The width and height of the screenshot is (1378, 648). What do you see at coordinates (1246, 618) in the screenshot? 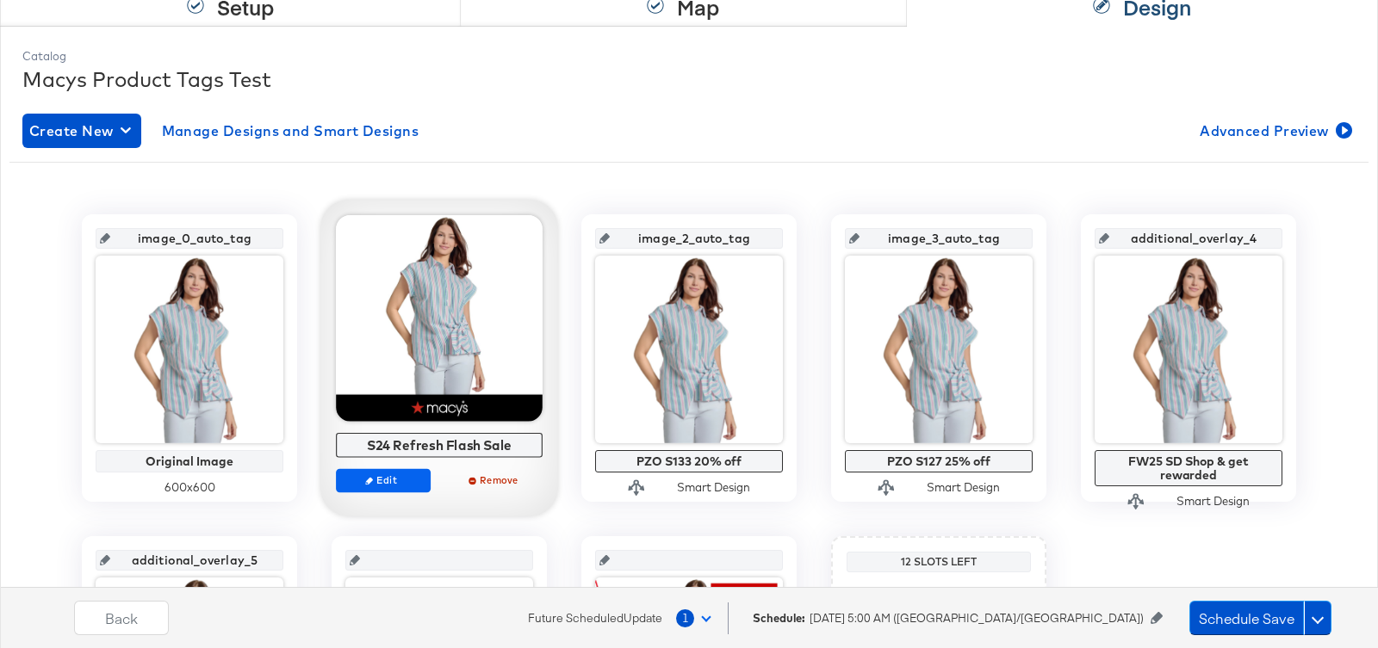
I see `button: Schedule Save` at bounding box center [1246, 618].